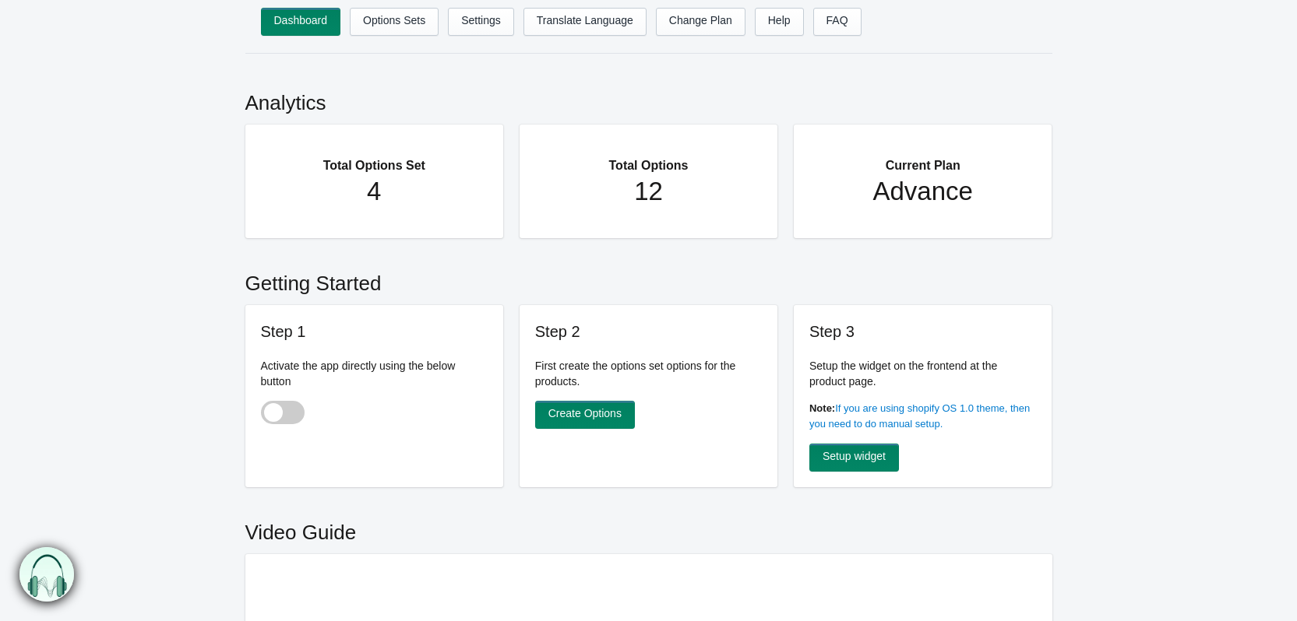 This screenshot has height=621, width=1297. Describe the element at coordinates (700, 22) in the screenshot. I see `a: Change Plan` at that location.